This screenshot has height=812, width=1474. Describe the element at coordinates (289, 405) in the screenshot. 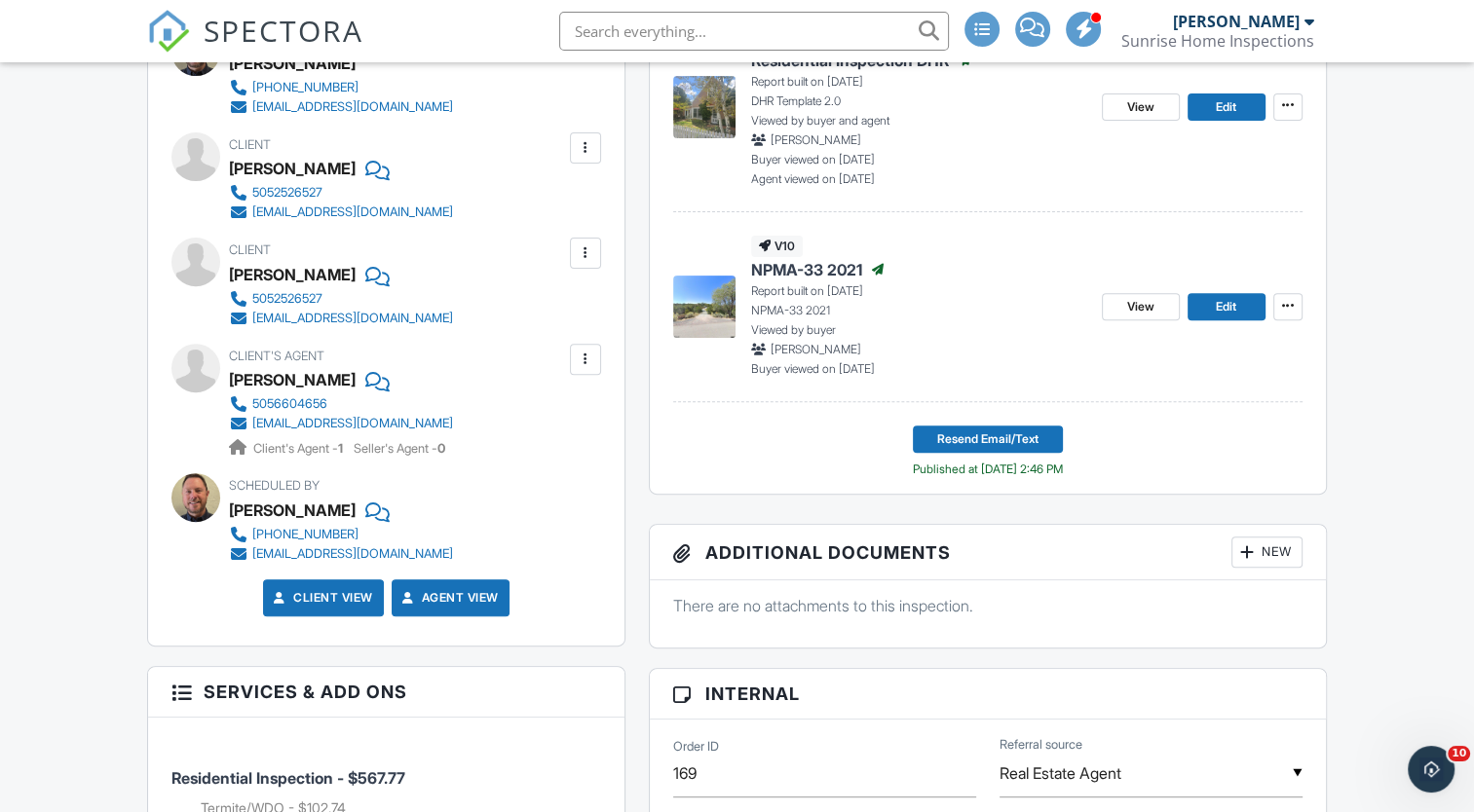

I see `div: 5056604656` at that location.